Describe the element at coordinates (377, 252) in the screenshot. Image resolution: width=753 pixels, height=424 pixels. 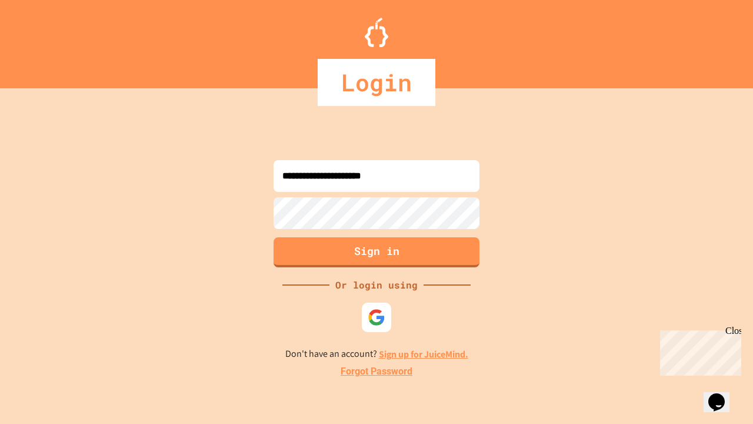
I see `button: Sign in` at that location.